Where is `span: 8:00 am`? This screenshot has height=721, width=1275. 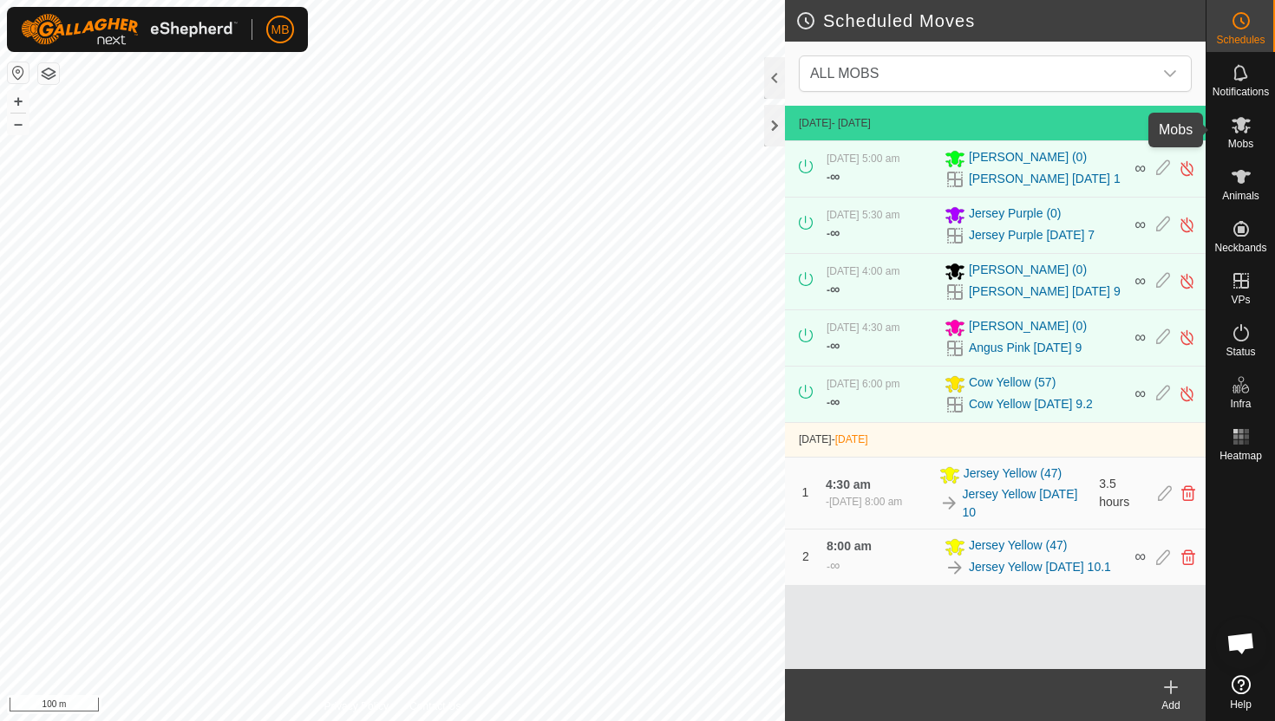 span: 8:00 am is located at coordinates (849, 546).